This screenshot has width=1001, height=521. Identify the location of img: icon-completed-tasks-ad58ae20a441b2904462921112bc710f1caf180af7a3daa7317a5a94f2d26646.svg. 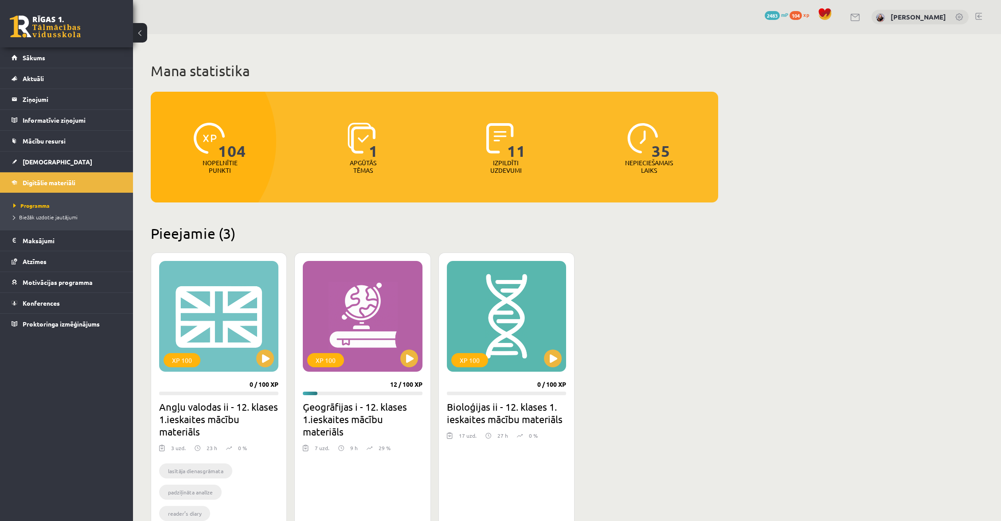
(500, 138).